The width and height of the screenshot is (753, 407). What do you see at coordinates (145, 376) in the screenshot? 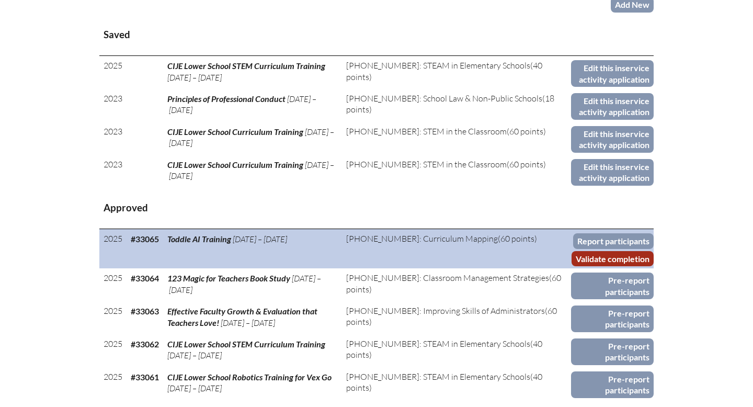
I see `b: #33061` at bounding box center [145, 376].